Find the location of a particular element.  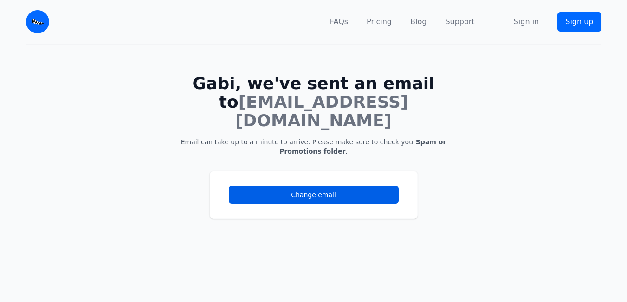

img: Email Monster is located at coordinates (38, 22).